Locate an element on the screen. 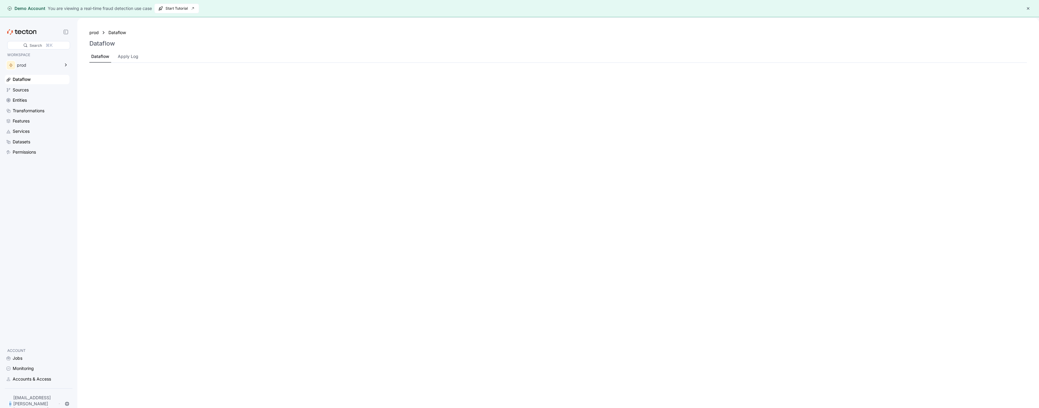 The image size is (1039, 408). h3: Dataflow is located at coordinates (102, 43).